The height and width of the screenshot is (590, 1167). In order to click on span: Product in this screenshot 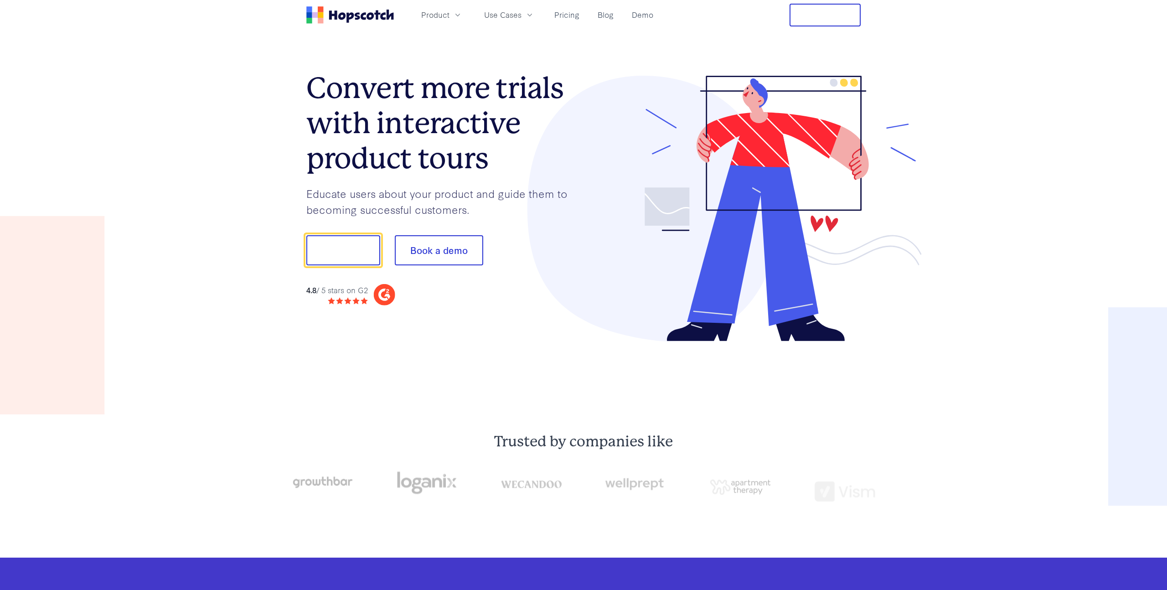, I will do `click(435, 15)`.